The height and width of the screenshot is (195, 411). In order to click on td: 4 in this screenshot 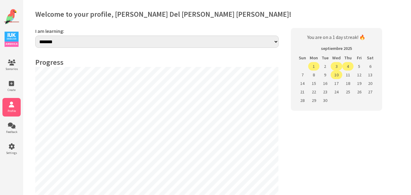, I will do `click(347, 66)`.